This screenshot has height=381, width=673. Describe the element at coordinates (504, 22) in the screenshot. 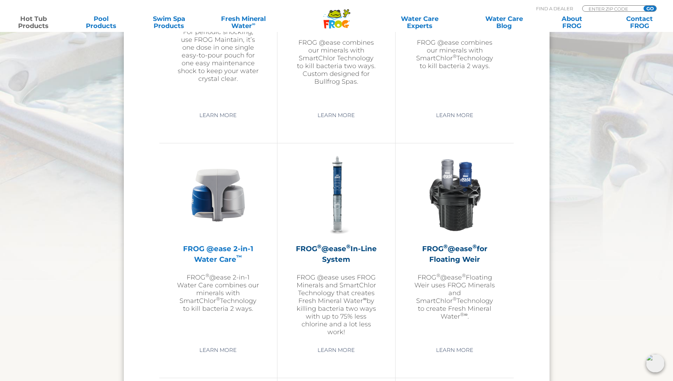

I see `a: Water CareBlog` at that location.